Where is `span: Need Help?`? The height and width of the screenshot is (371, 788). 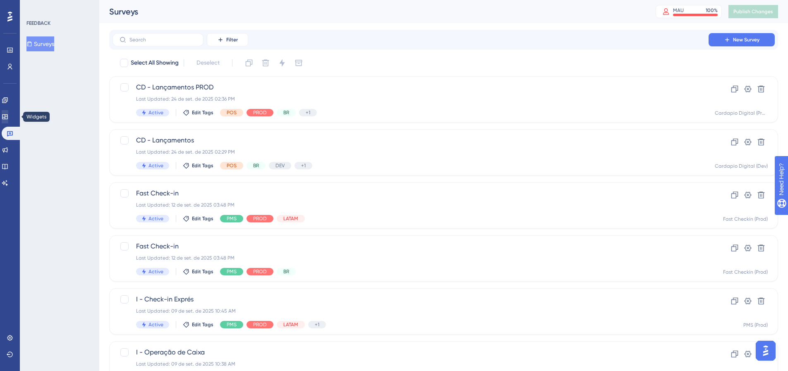 span: Need Help? is located at coordinates (36, 7).